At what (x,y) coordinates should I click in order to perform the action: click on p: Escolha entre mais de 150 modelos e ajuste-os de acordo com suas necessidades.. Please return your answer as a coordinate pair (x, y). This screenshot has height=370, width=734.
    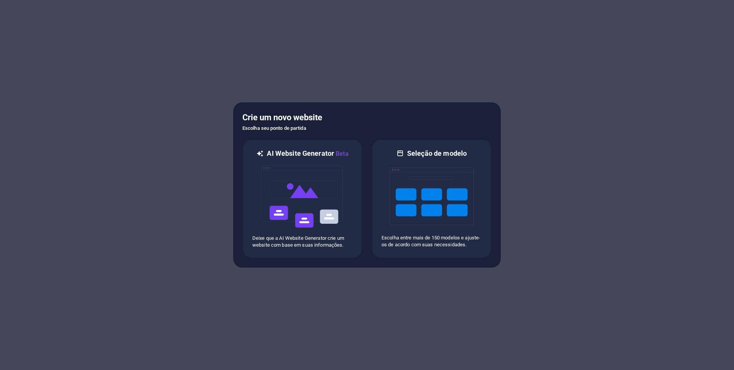
    Looking at the image, I should click on (432, 242).